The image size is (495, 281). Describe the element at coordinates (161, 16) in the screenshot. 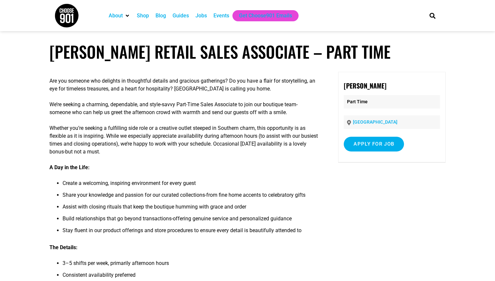

I see `div: Blog` at that location.